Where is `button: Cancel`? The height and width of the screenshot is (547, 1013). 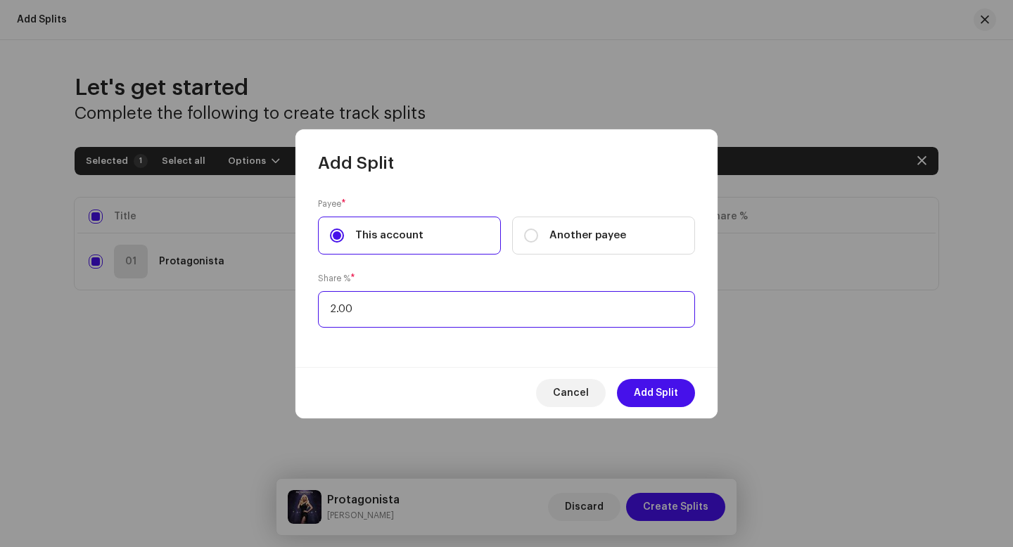 button: Cancel is located at coordinates (570, 393).